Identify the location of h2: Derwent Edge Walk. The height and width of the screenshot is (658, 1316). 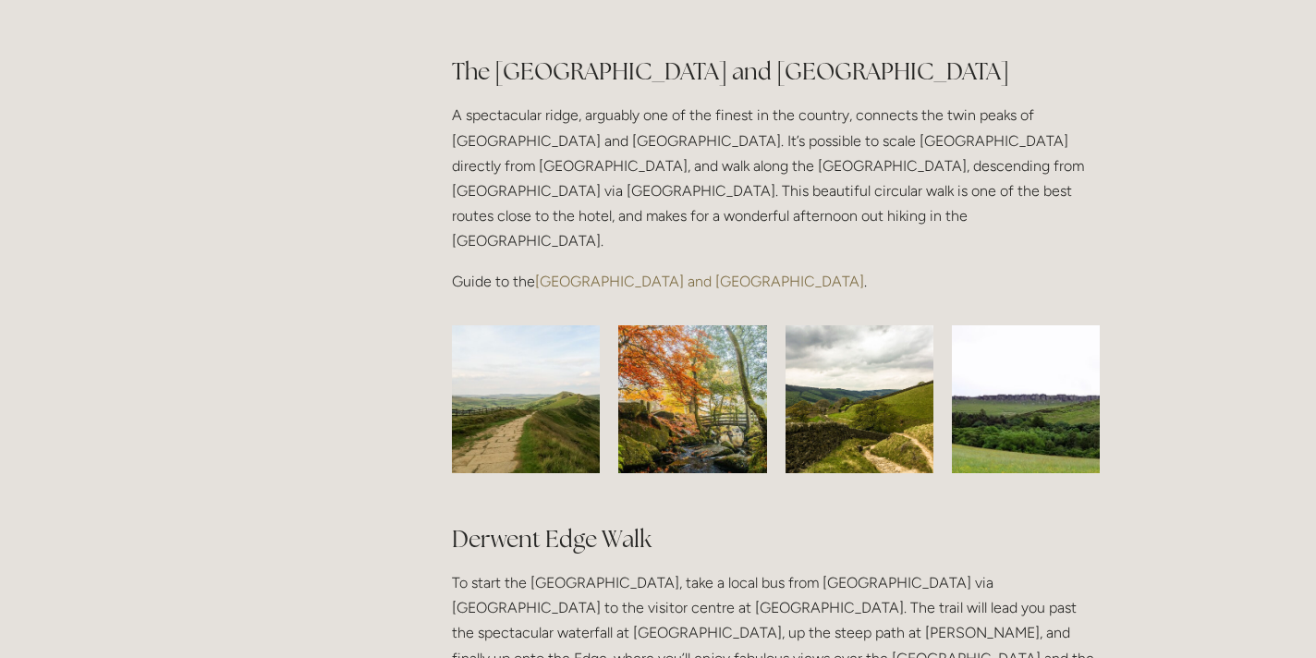
(775, 539).